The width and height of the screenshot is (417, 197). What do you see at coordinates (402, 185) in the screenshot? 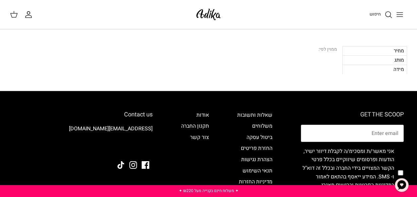
I see `button: צ'אט` at bounding box center [402, 185].